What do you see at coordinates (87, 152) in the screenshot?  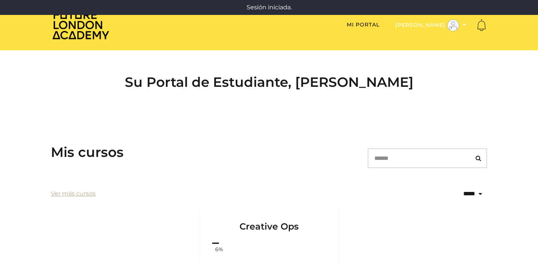 I see `h3: Mis cursos` at bounding box center [87, 152].